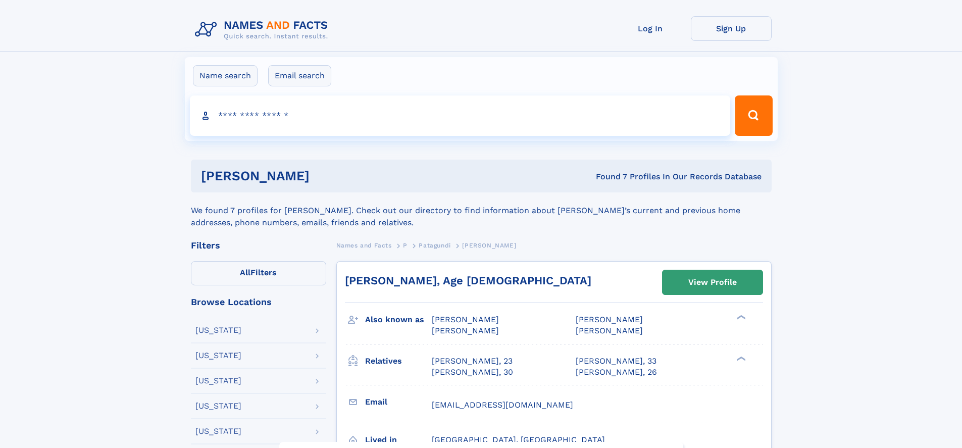 The height and width of the screenshot is (448, 962). What do you see at coordinates (434, 245) in the screenshot?
I see `span: Patagundi` at bounding box center [434, 245].